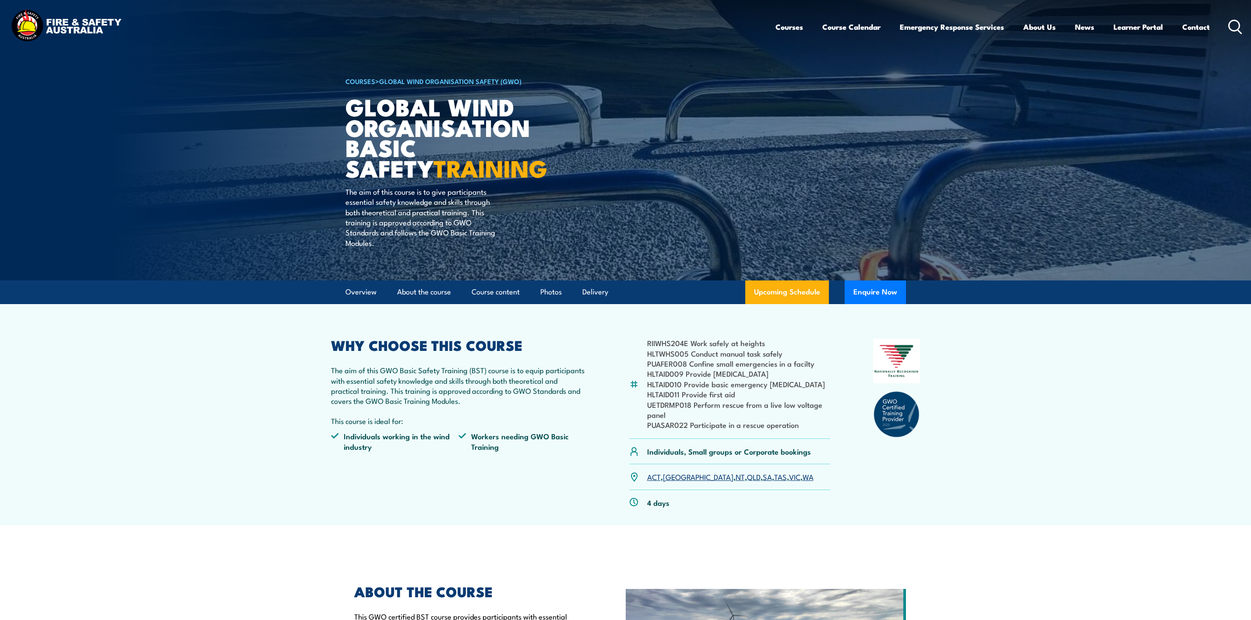  I want to click on li: PUAFER008 Confine small emergencies in a facilty, so click(738, 363).